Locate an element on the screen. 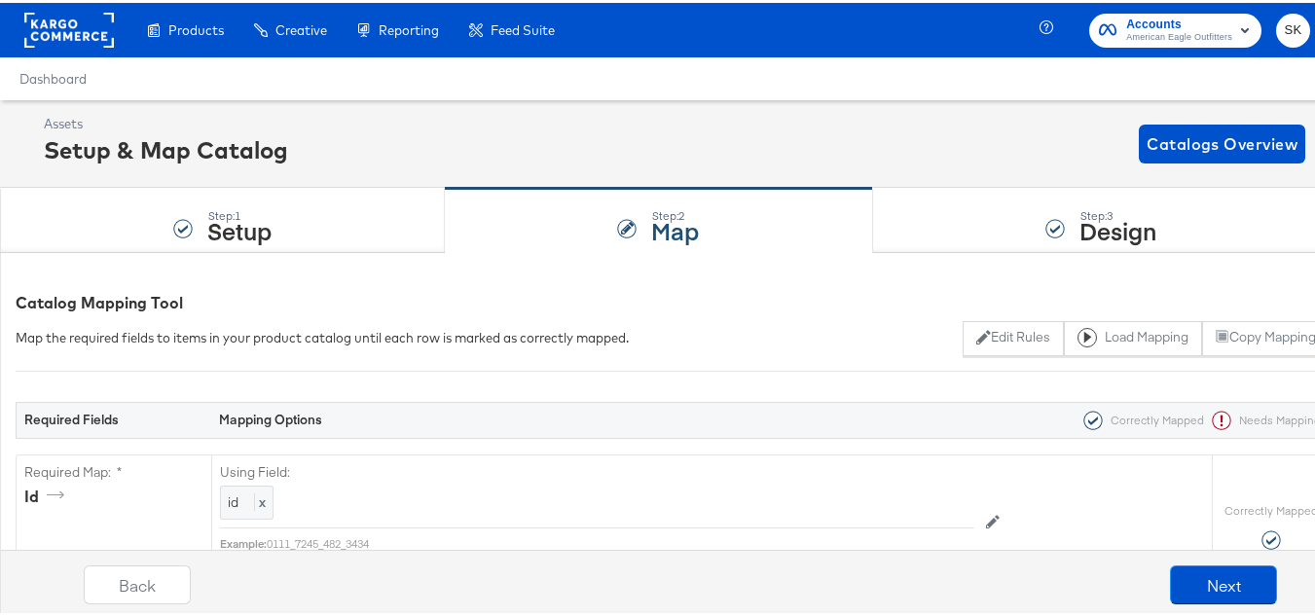 The image size is (1315, 616). button: Next is located at coordinates (1224, 582).